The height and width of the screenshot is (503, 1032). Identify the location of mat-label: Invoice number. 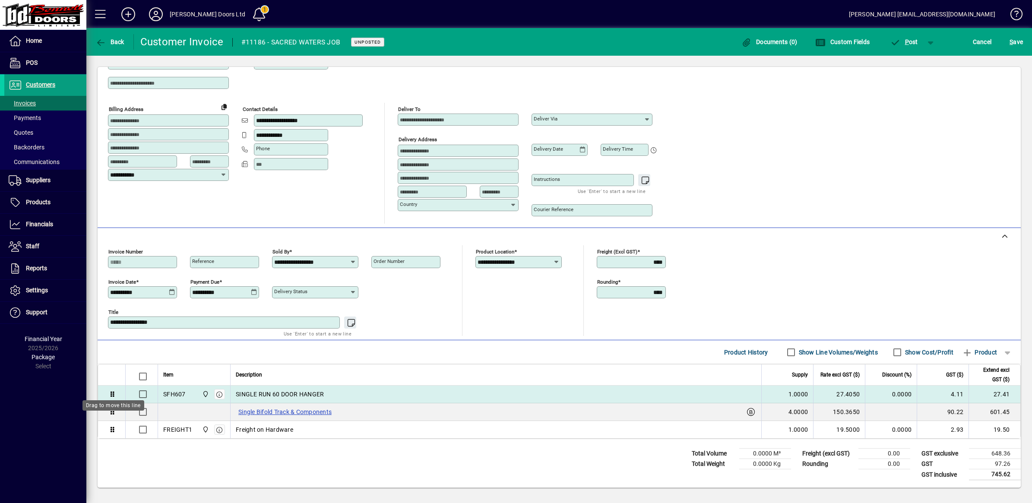
(126, 252).